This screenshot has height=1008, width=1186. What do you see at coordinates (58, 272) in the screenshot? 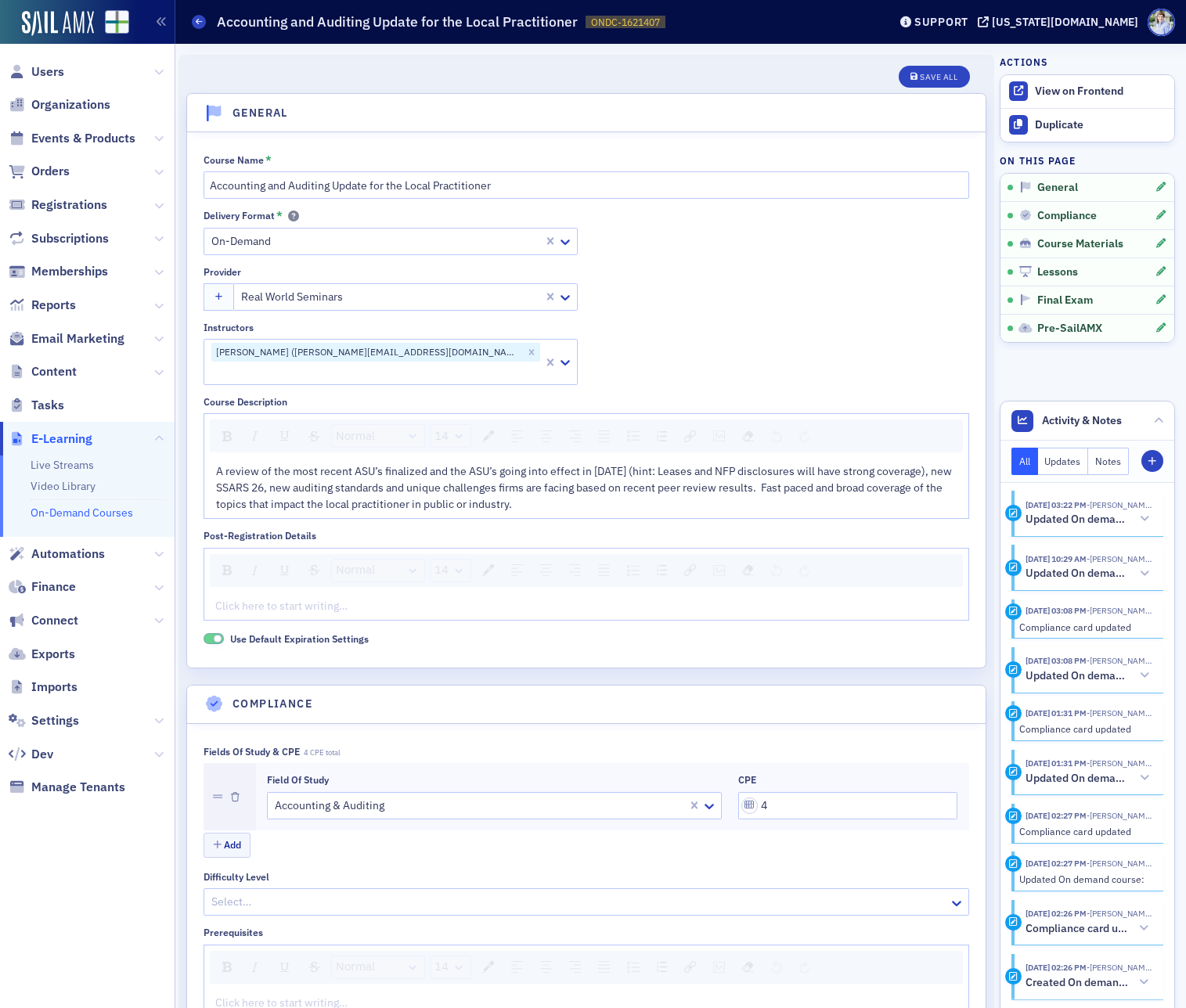
I see `a: Memberships` at bounding box center [58, 272].